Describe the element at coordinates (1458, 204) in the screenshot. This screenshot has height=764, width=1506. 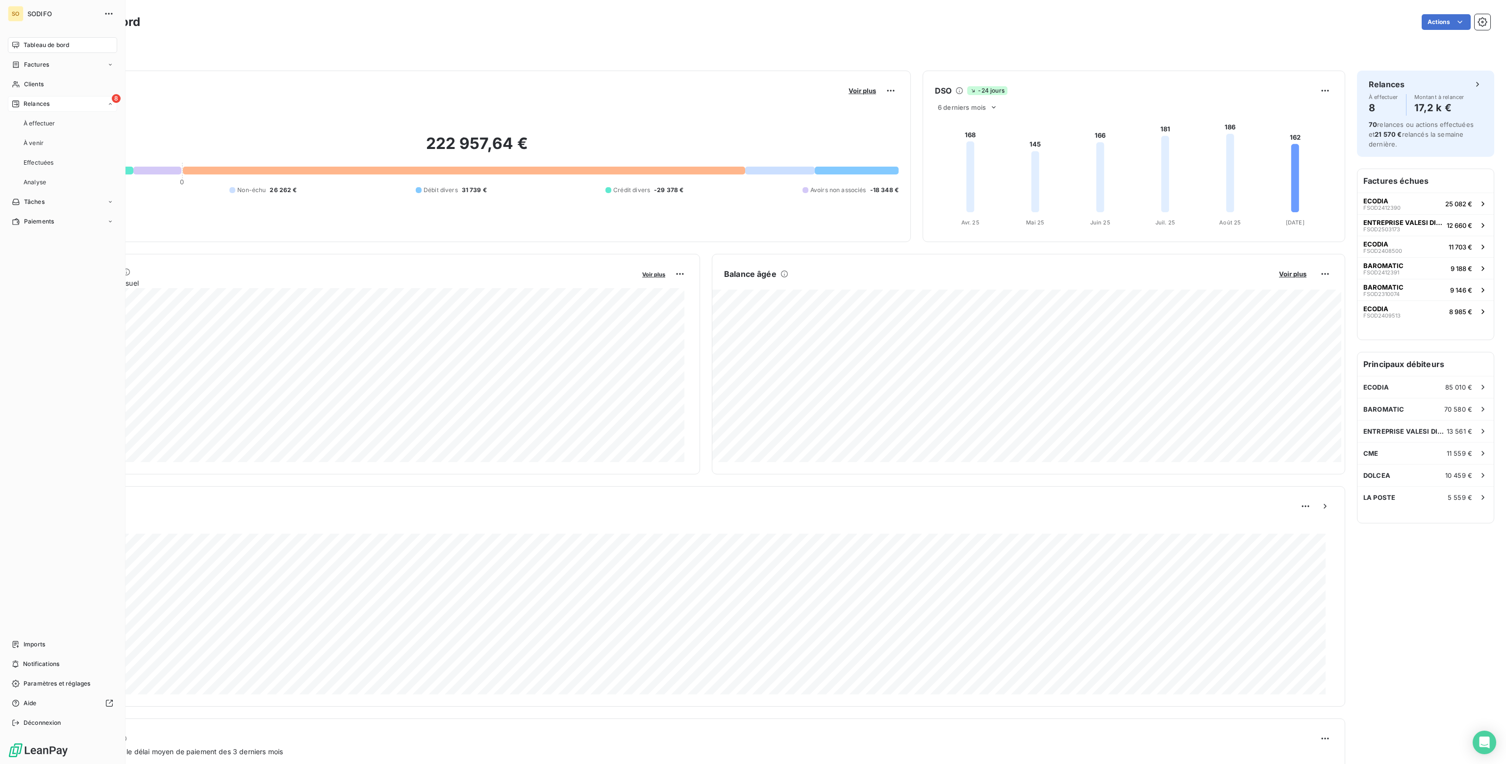
I see `span: 25 082 €` at that location.